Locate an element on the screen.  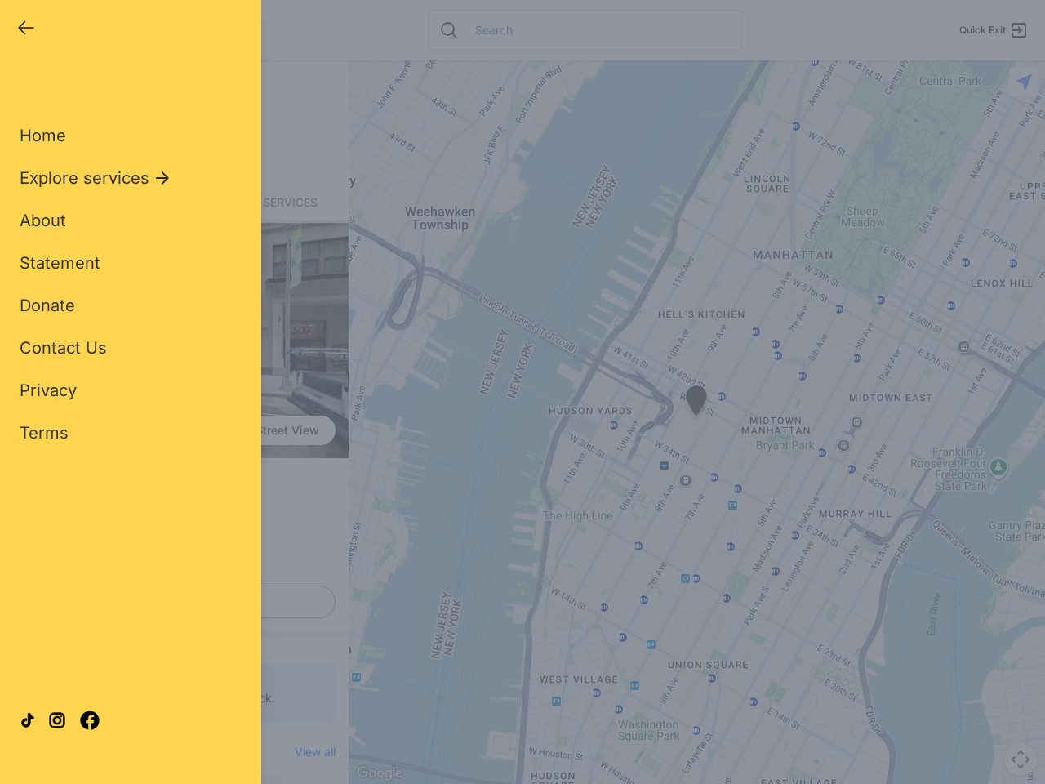
span: Privacy is located at coordinates (48, 390).